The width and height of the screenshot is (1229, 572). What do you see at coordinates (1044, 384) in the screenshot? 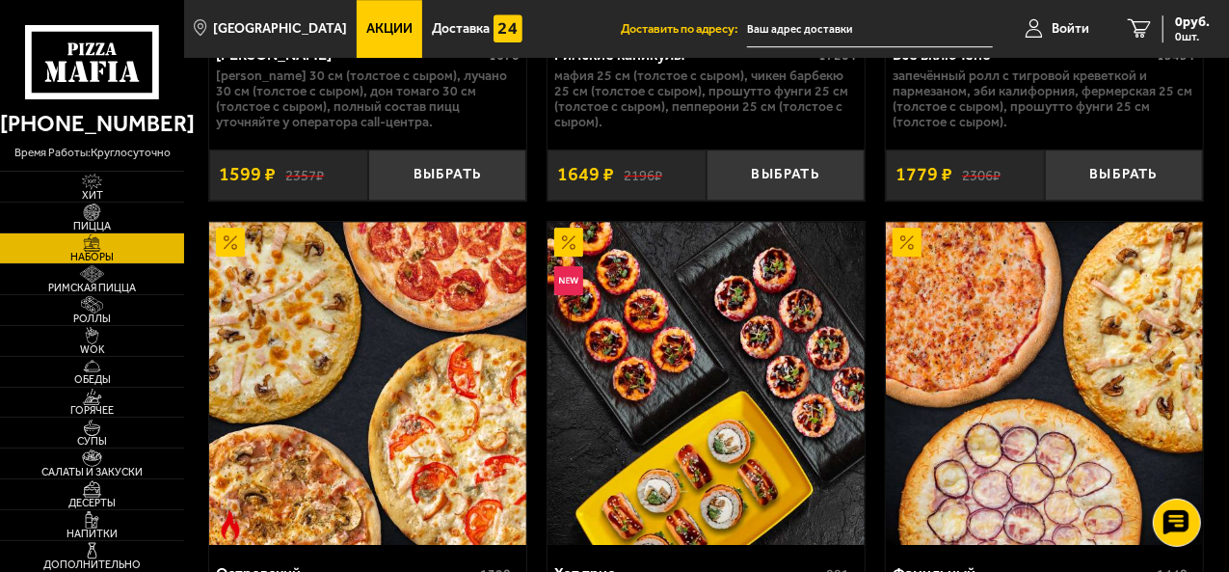
I see `a: АкционныйФамильный` at bounding box center [1044, 384].